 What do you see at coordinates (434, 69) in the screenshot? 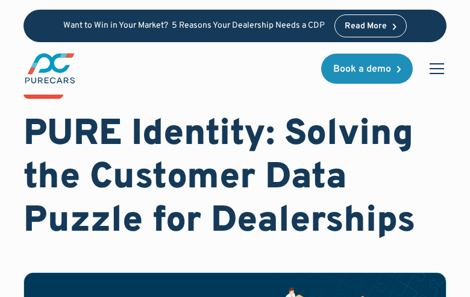
I see `div: menu` at bounding box center [434, 69].